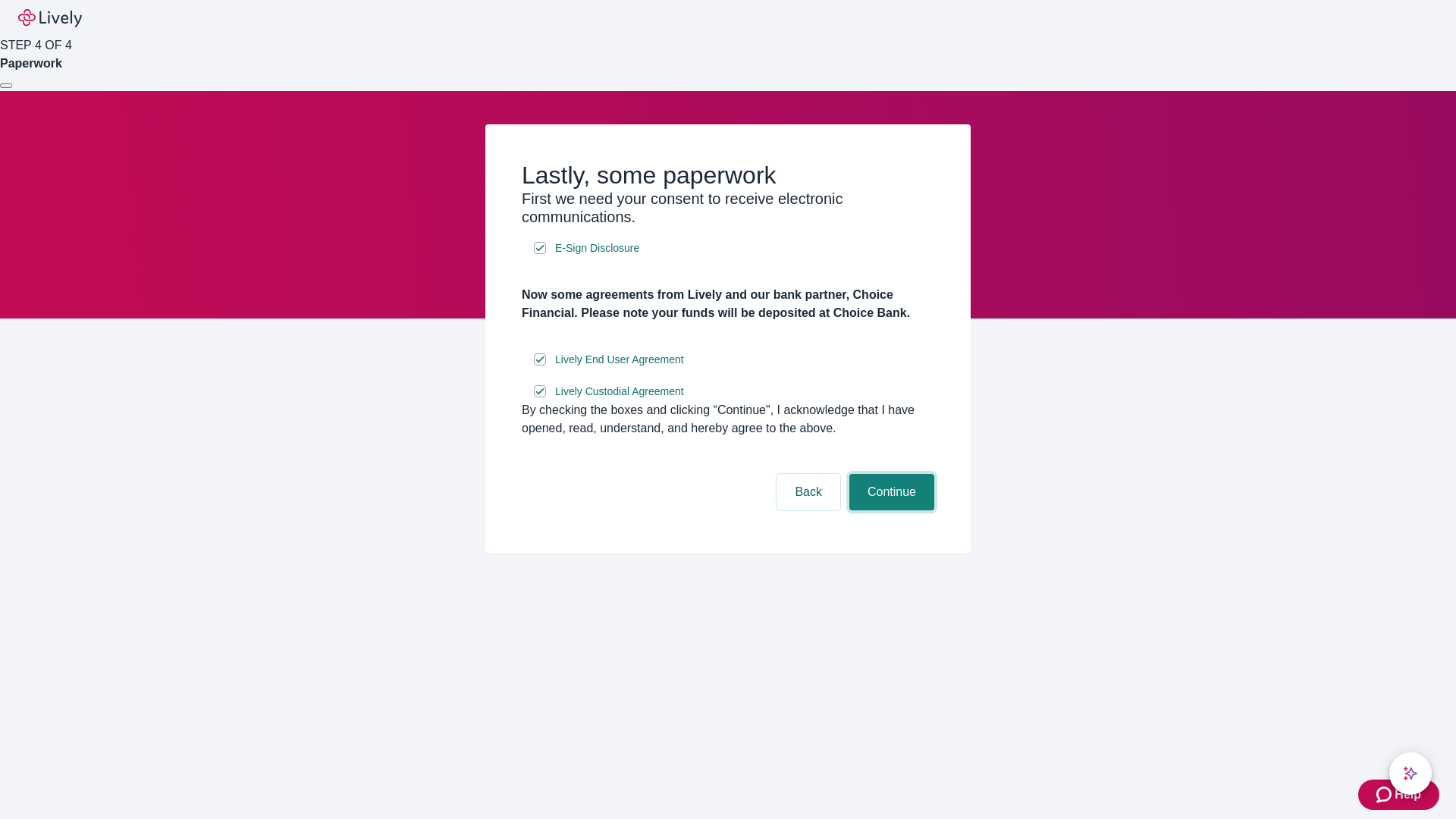  What do you see at coordinates (1410, 774) in the screenshot?
I see `svg: Lively AI Assistant` at bounding box center [1410, 774].